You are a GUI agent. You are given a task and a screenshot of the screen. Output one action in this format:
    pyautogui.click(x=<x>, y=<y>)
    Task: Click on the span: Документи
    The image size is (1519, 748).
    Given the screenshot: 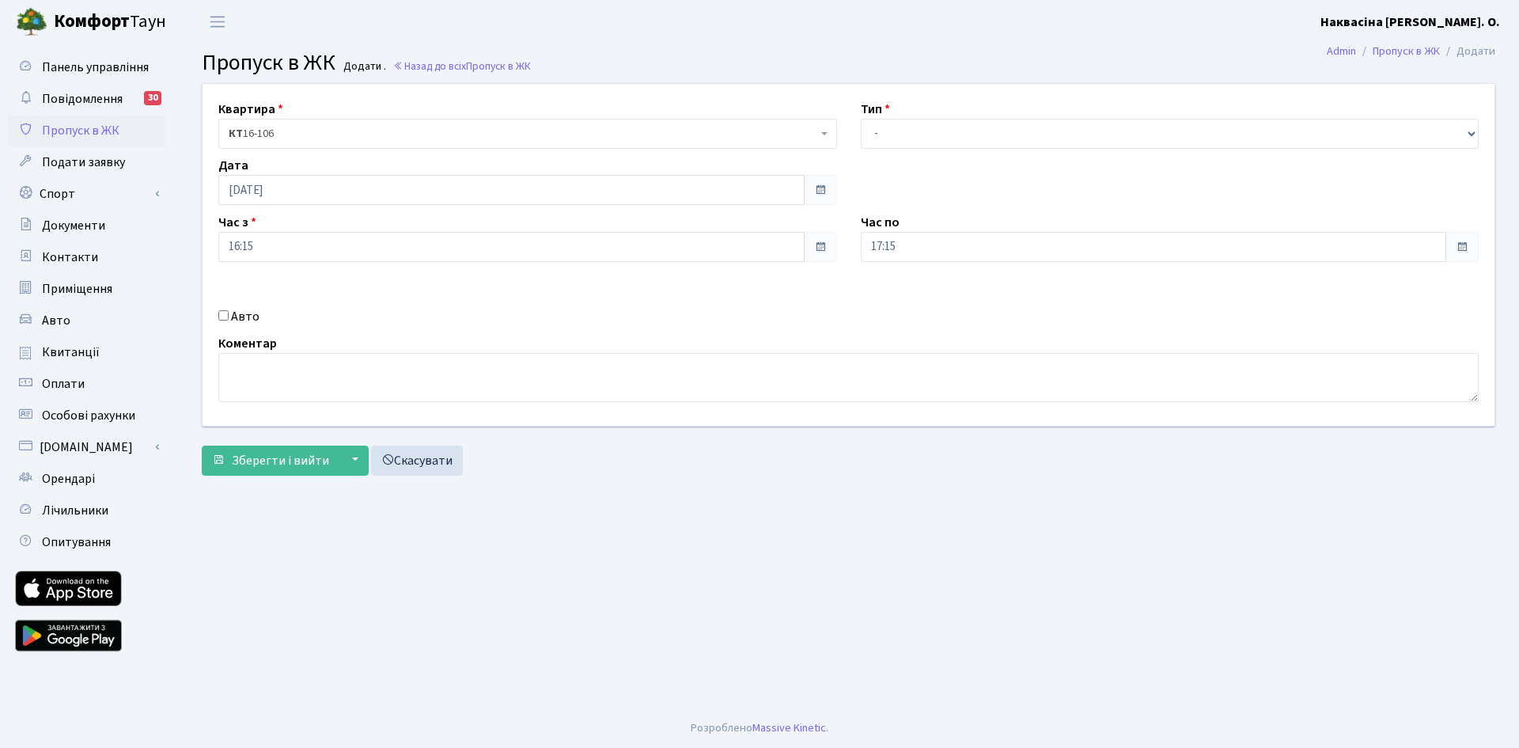 What is the action you would take?
    pyautogui.click(x=74, y=225)
    